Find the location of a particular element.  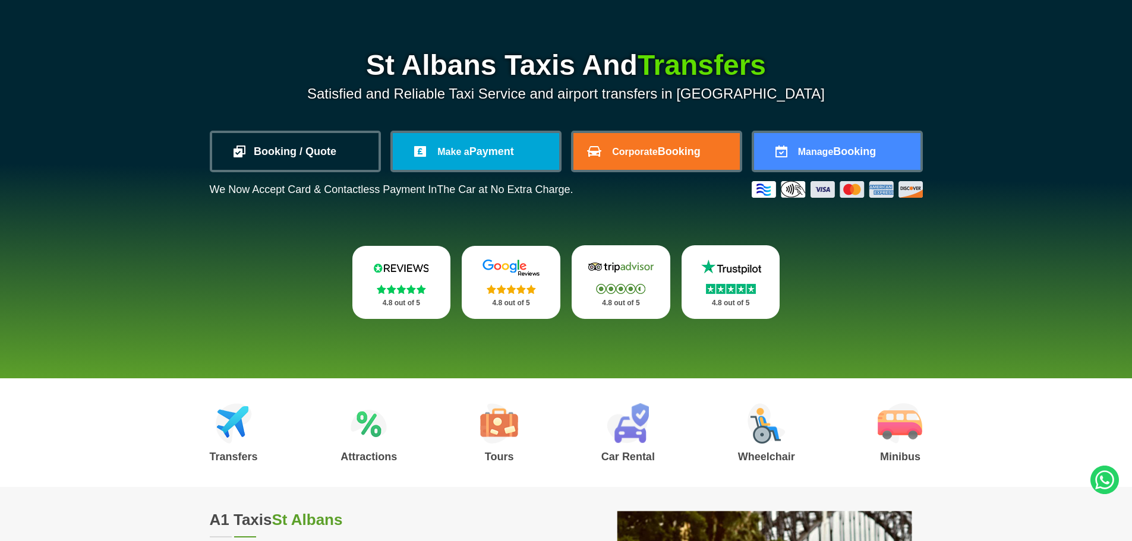

img: Credit And Debit Cards is located at coordinates (837, 190).